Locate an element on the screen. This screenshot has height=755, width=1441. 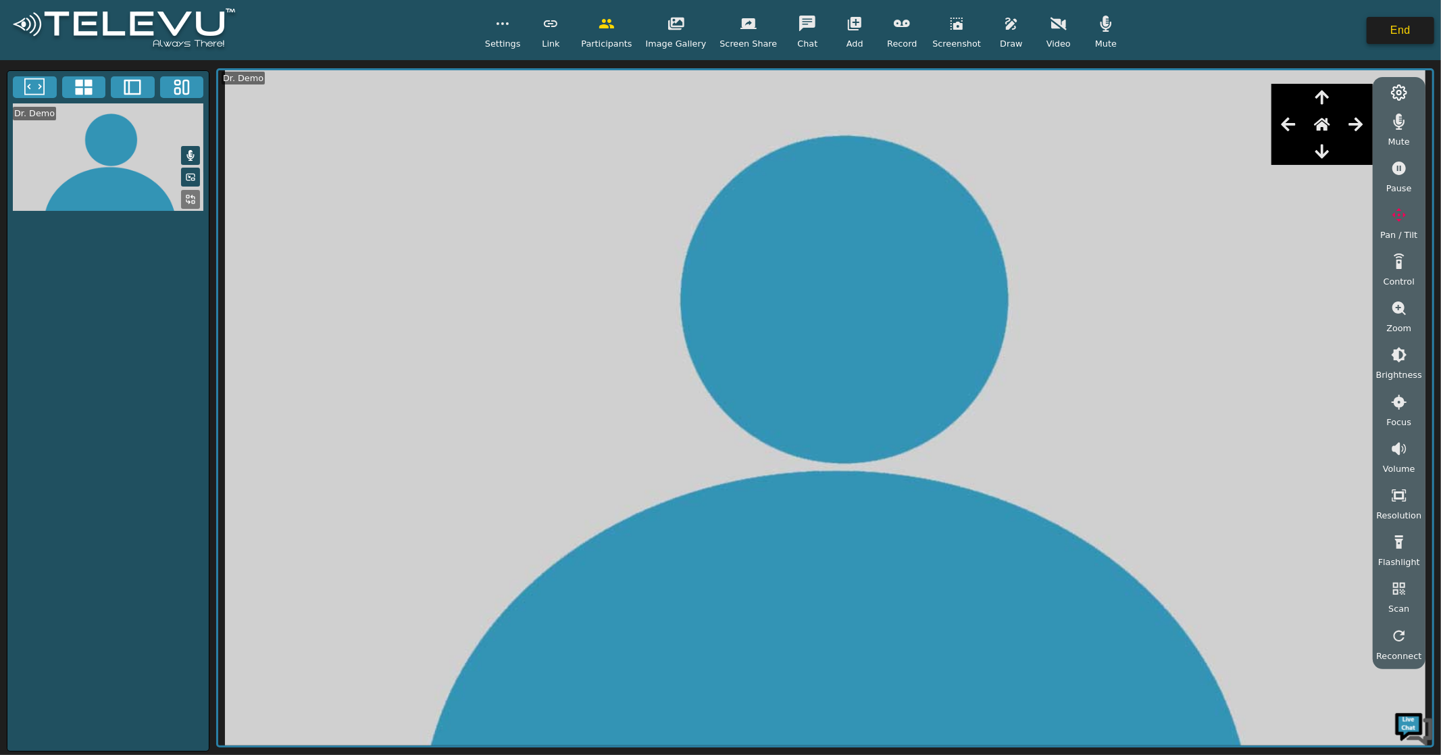
span: Brightness is located at coordinates (1399, 374).